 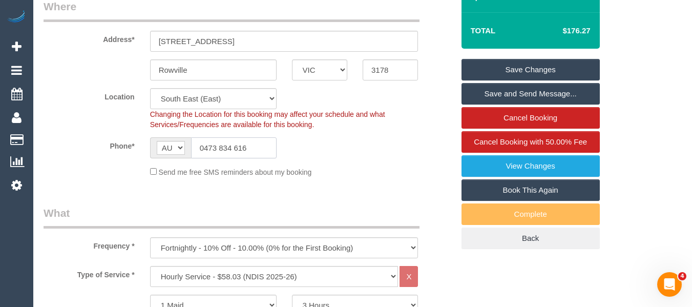 What do you see at coordinates (16, 17) in the screenshot?
I see `img: Automaid Logo` at bounding box center [16, 17].